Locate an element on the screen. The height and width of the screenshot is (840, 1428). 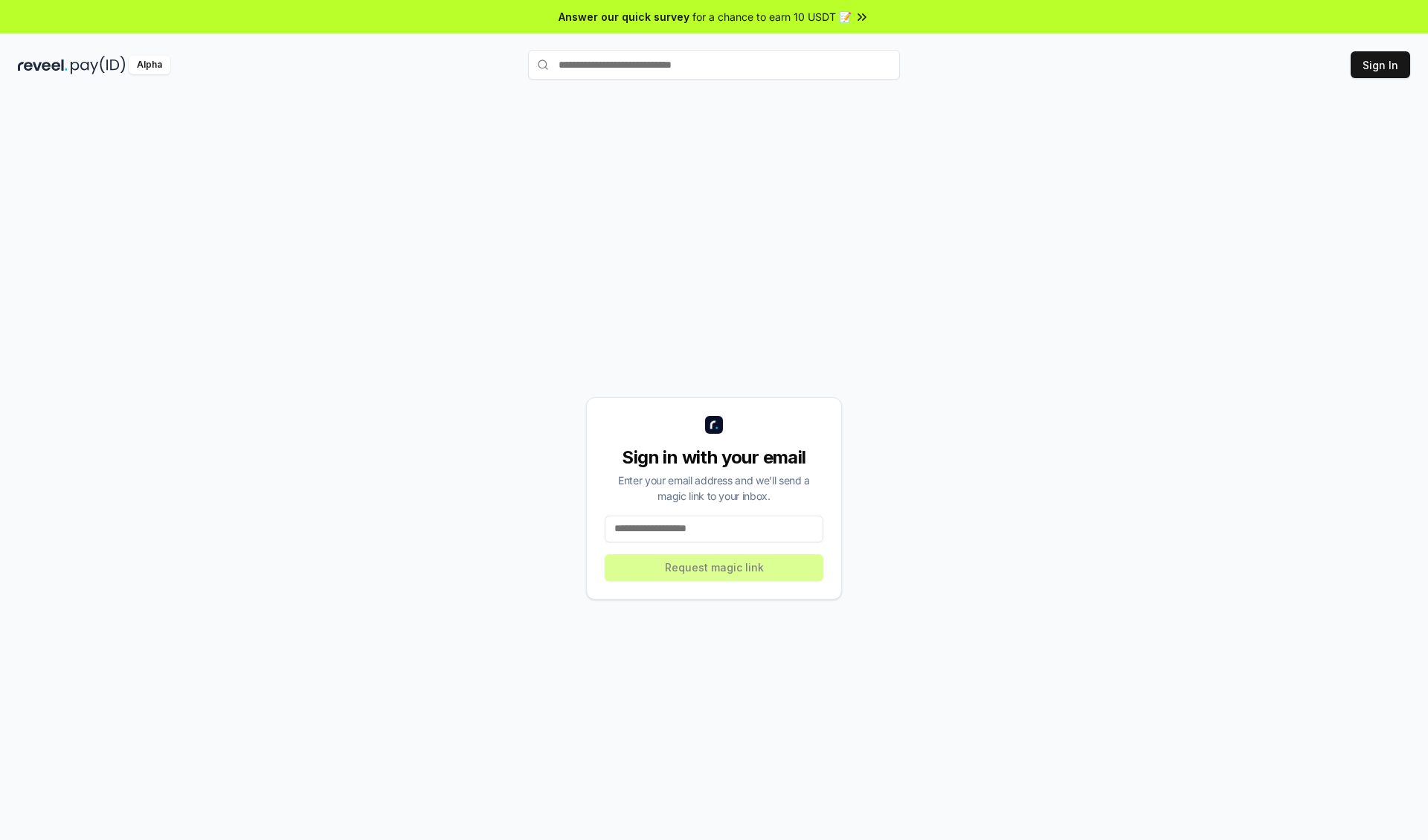
div: Enter your email address and we’ll send a magic link to your inbox. is located at coordinates (714, 488).